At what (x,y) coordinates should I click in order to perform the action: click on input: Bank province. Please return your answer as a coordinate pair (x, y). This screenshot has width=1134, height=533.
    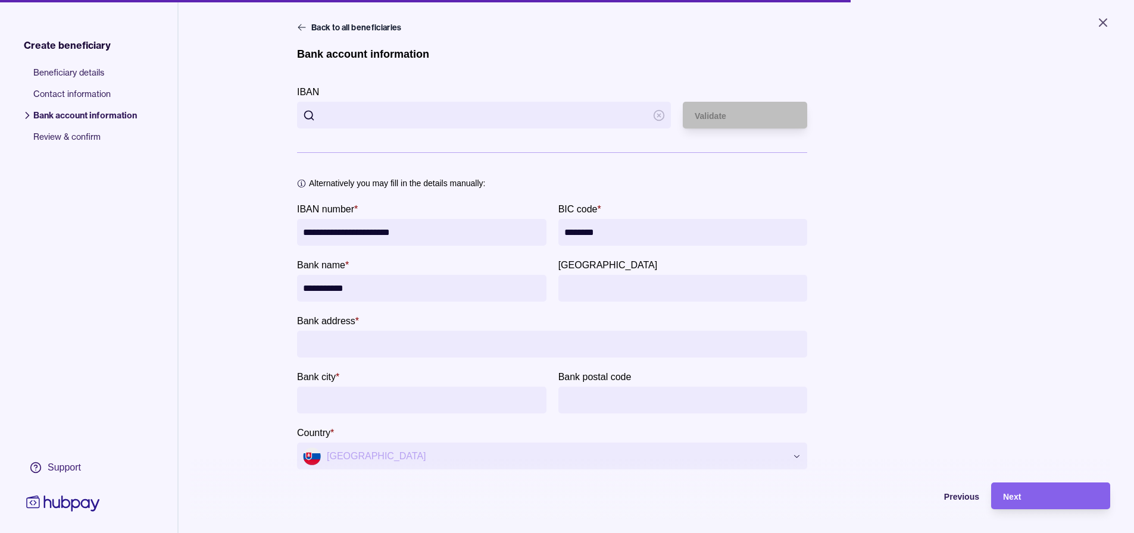
    Looking at the image, I should click on (683, 288).